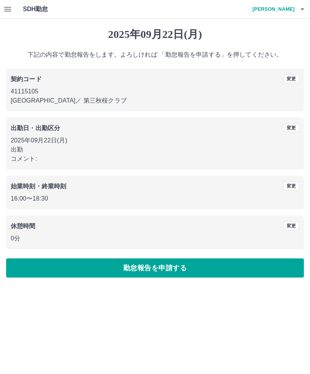 This screenshot has width=310, height=374. What do you see at coordinates (155, 199) in the screenshot?
I see `p: 16:00 〜 18:30` at bounding box center [155, 199].